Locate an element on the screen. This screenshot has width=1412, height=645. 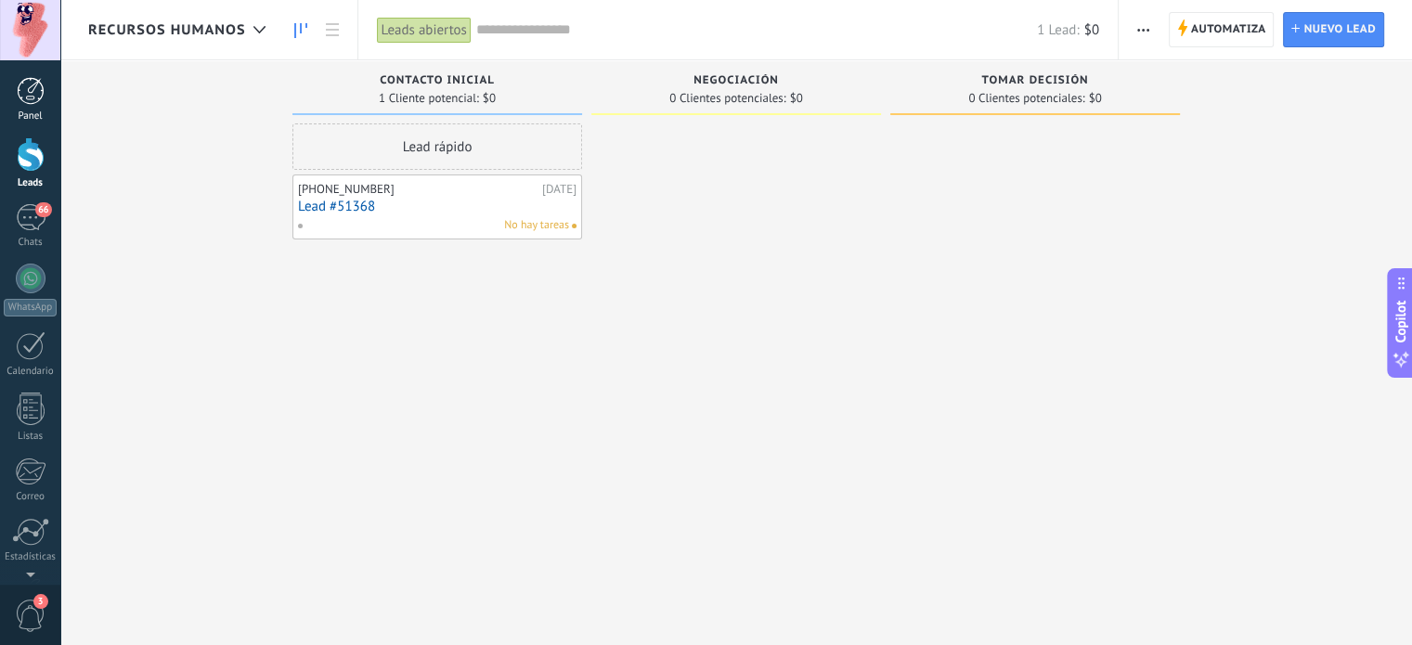
span: 3 is located at coordinates (41, 602).